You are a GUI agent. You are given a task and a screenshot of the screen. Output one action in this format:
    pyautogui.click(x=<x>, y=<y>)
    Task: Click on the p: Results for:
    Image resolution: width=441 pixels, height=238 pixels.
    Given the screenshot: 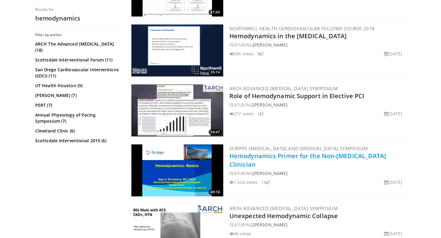 What is the action you would take?
    pyautogui.click(x=78, y=9)
    